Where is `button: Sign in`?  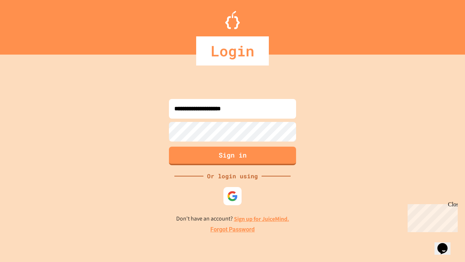
button: Sign in is located at coordinates (233, 156).